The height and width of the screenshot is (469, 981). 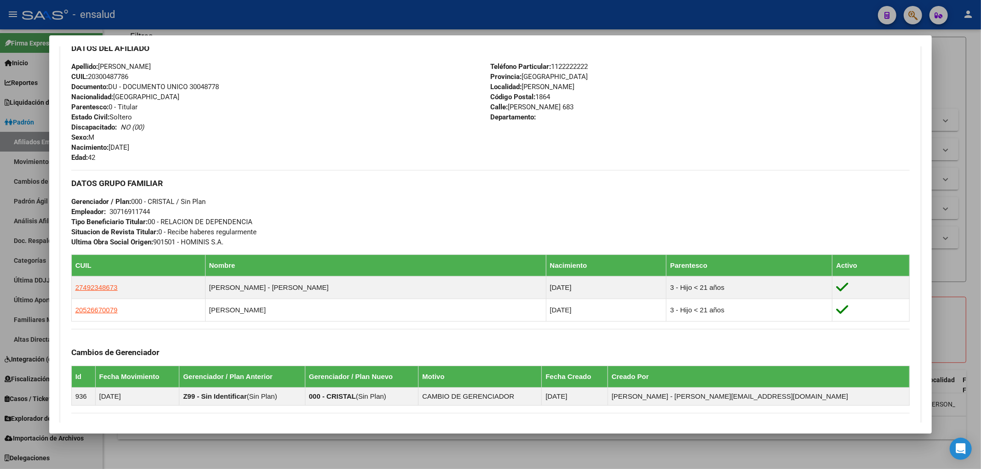 What do you see at coordinates (162, 222) in the screenshot?
I see `span: 00 - RELACION DE DEPENDENCIA` at bounding box center [162, 222].